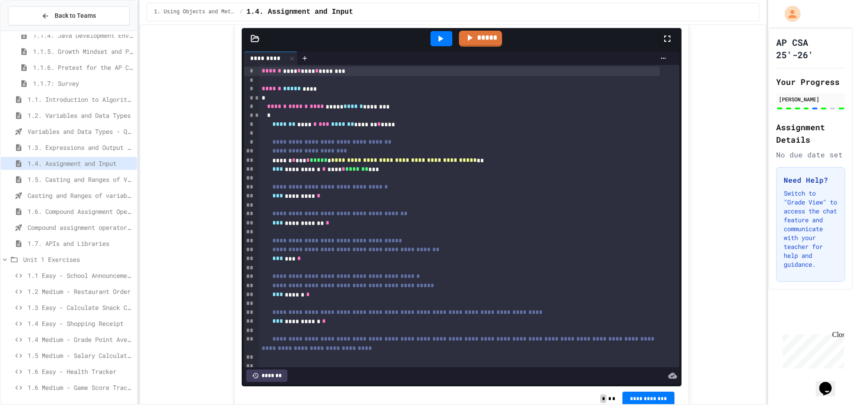  Describe the element at coordinates (80, 307) in the screenshot. I see `span: 1.3 Easy - Calculate Snack Costs` at that location.